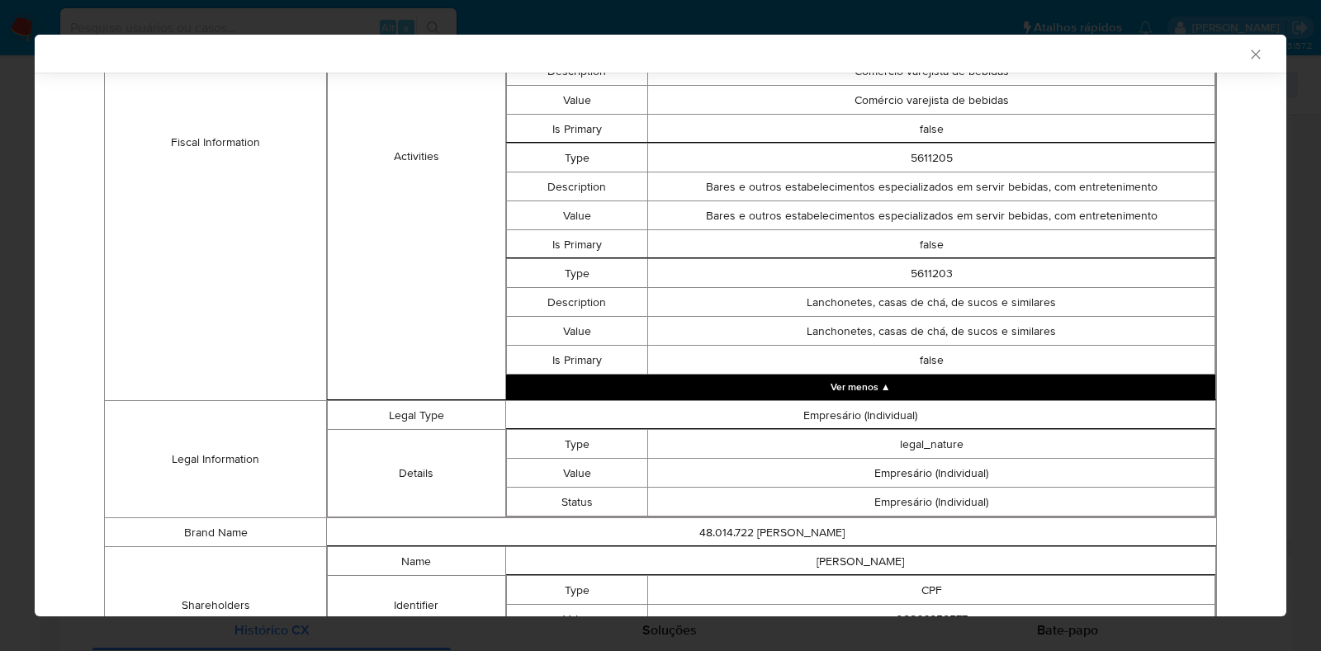 The image size is (1321, 651). What do you see at coordinates (931, 444) in the screenshot?
I see `td: legal_nature` at bounding box center [931, 444].